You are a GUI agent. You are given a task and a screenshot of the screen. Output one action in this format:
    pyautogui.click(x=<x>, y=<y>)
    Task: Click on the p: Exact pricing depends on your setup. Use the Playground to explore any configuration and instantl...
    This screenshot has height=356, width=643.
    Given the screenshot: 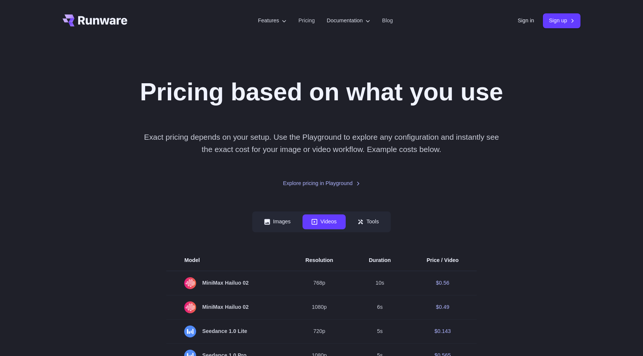 What is the action you would take?
    pyautogui.click(x=321, y=143)
    